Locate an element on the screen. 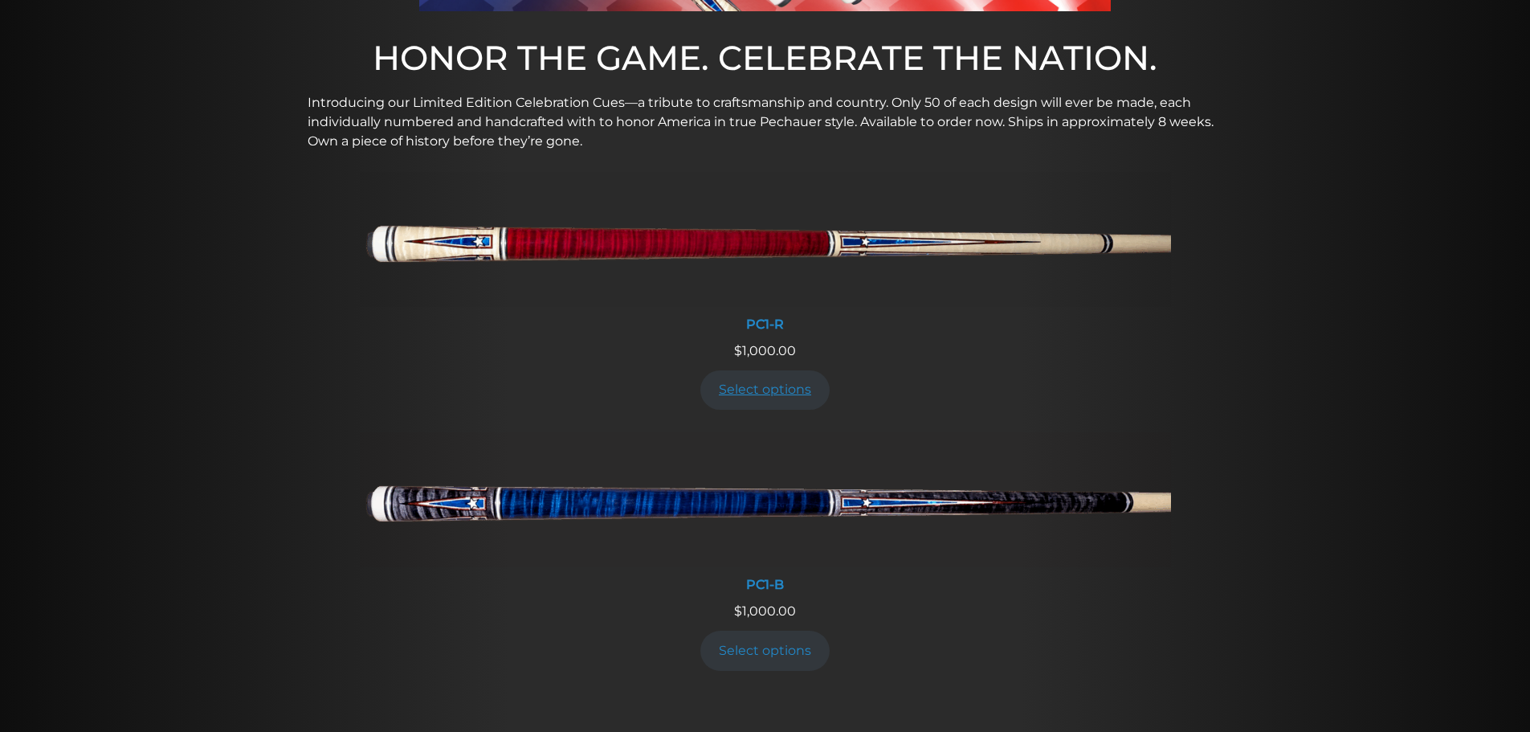 The height and width of the screenshot is (732, 1530). a: PC1-B PC1-B is located at coordinates (766, 517).